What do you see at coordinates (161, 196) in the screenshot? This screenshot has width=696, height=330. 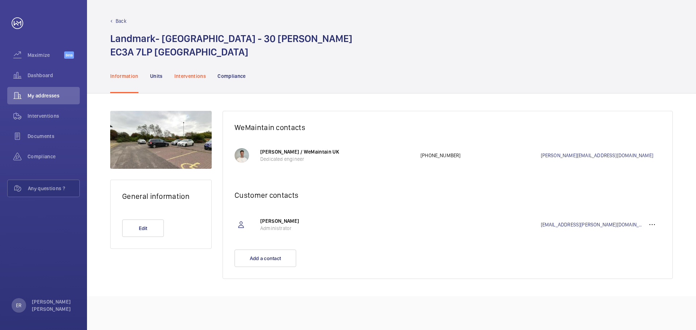 I see `h2: General information` at bounding box center [161, 196].